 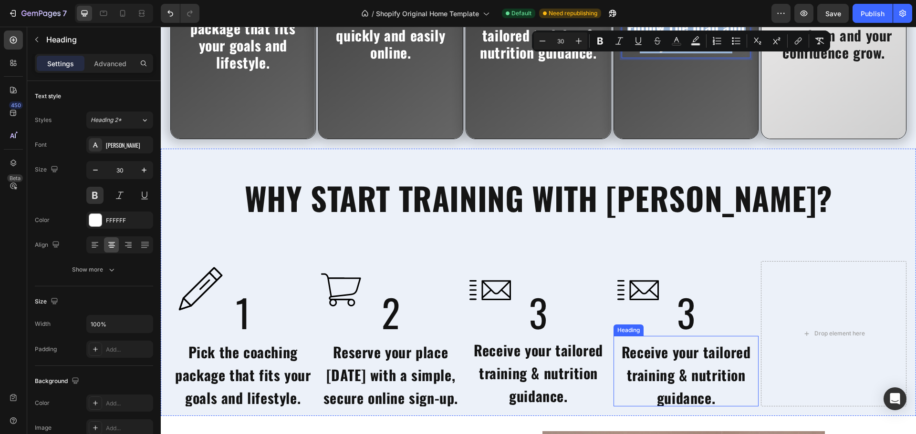 I want to click on button: Show more, so click(x=94, y=270).